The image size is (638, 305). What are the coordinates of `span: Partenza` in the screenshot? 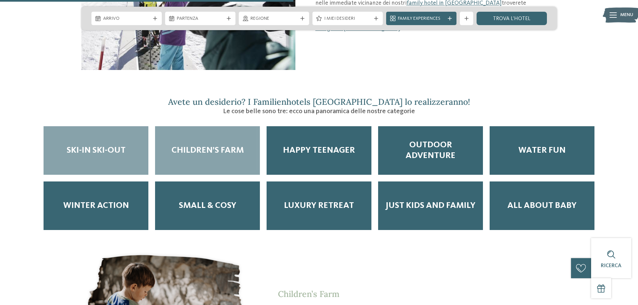 It's located at (200, 19).